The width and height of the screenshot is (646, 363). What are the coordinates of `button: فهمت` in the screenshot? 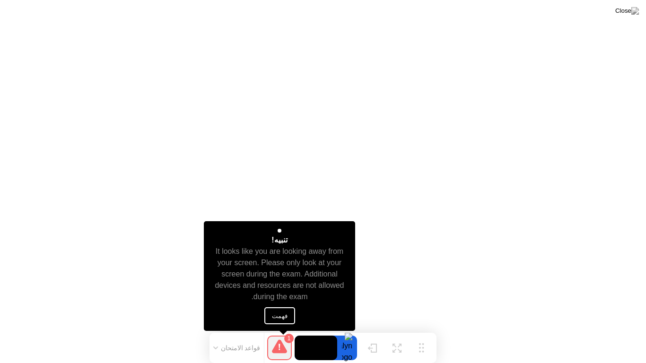 It's located at (280, 316).